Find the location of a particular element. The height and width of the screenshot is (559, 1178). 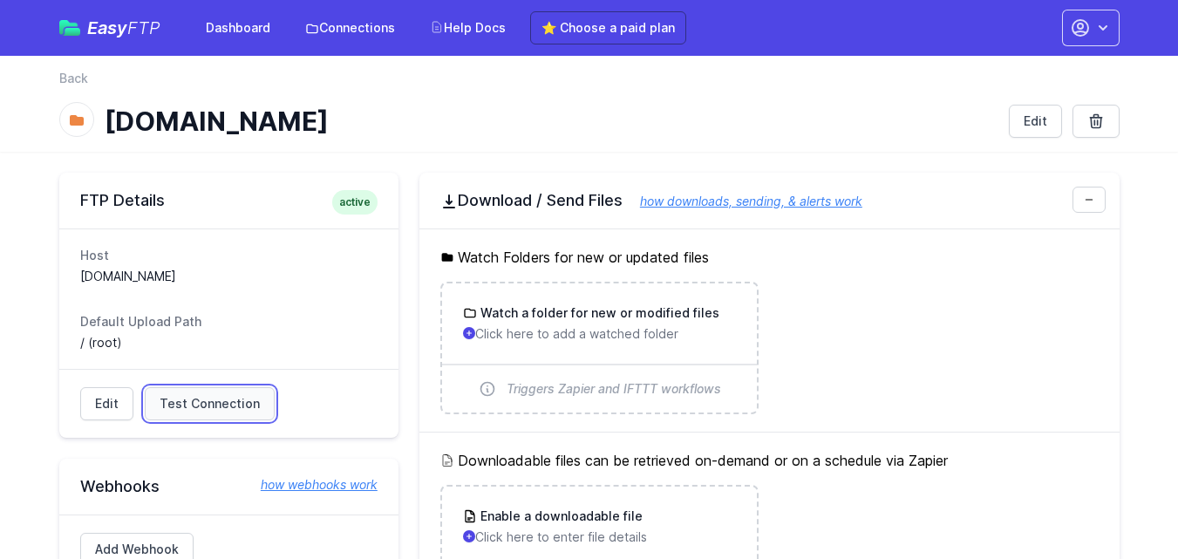

dt: Default Upload Path is located at coordinates (228, 322).